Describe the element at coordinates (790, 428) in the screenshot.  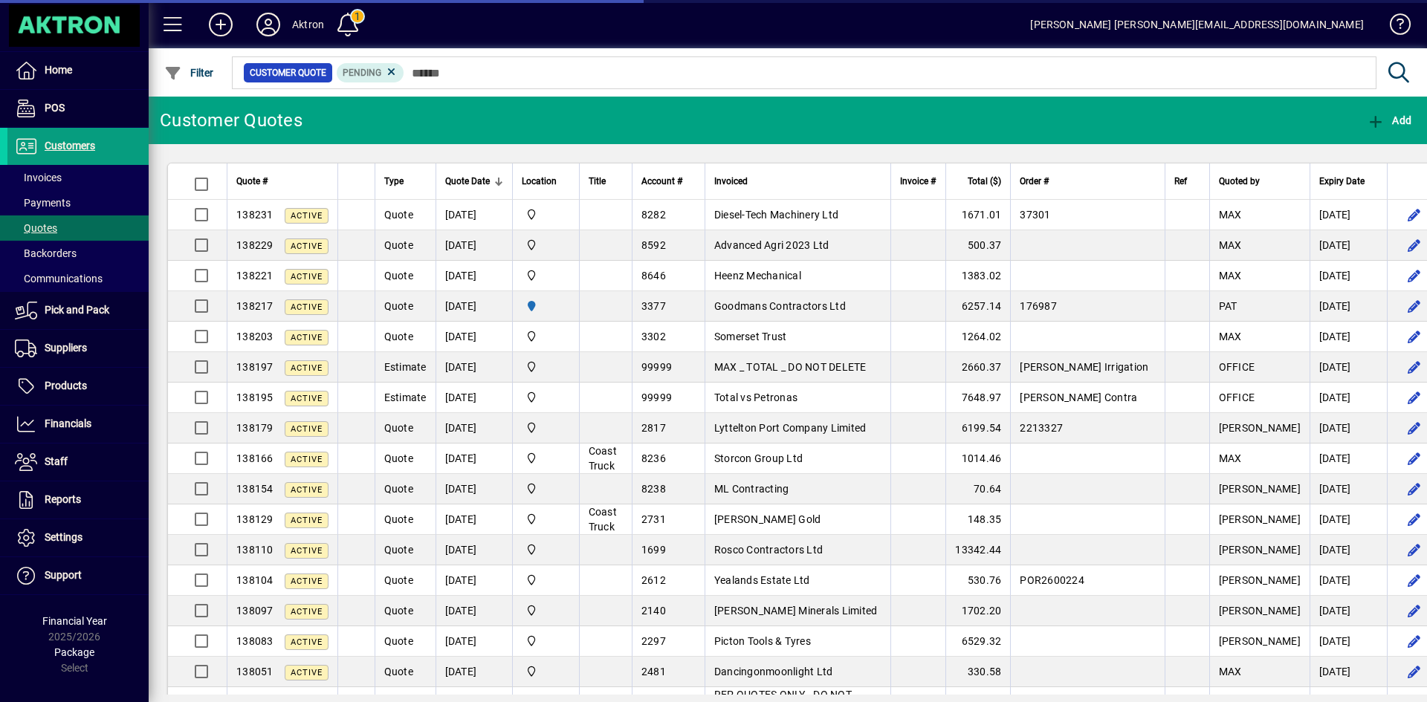
I see `span: Lyttelton Port Company Limited` at that location.